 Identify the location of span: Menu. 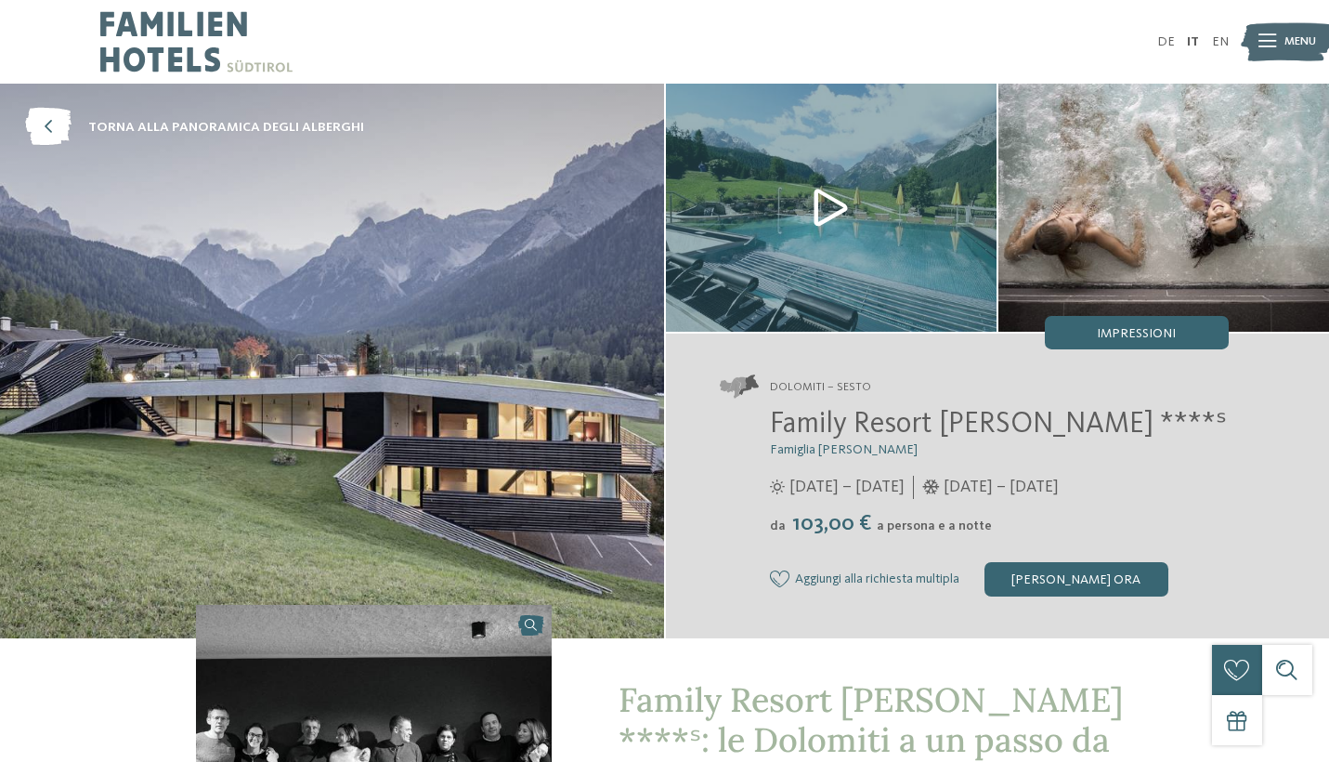
(1300, 42).